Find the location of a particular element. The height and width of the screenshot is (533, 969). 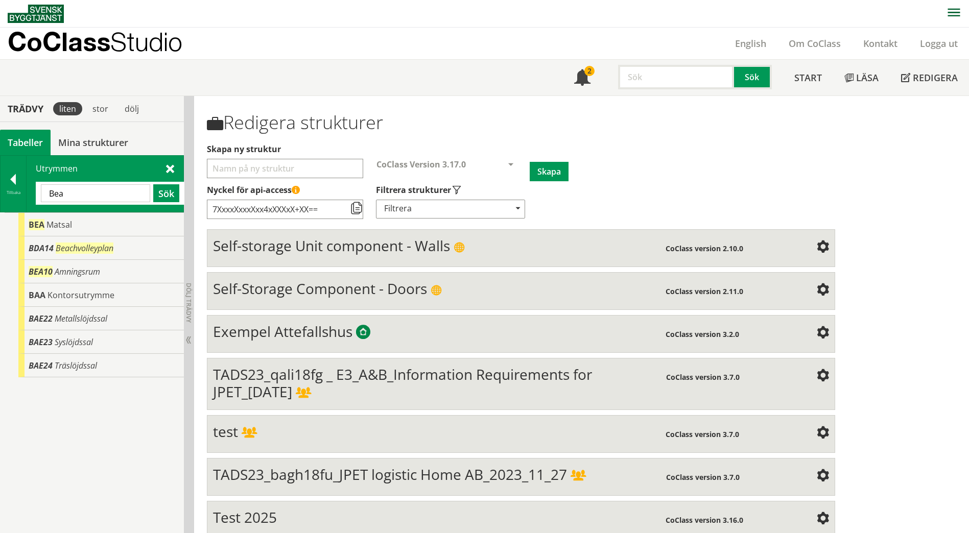

span: Studio is located at coordinates (146, 41).